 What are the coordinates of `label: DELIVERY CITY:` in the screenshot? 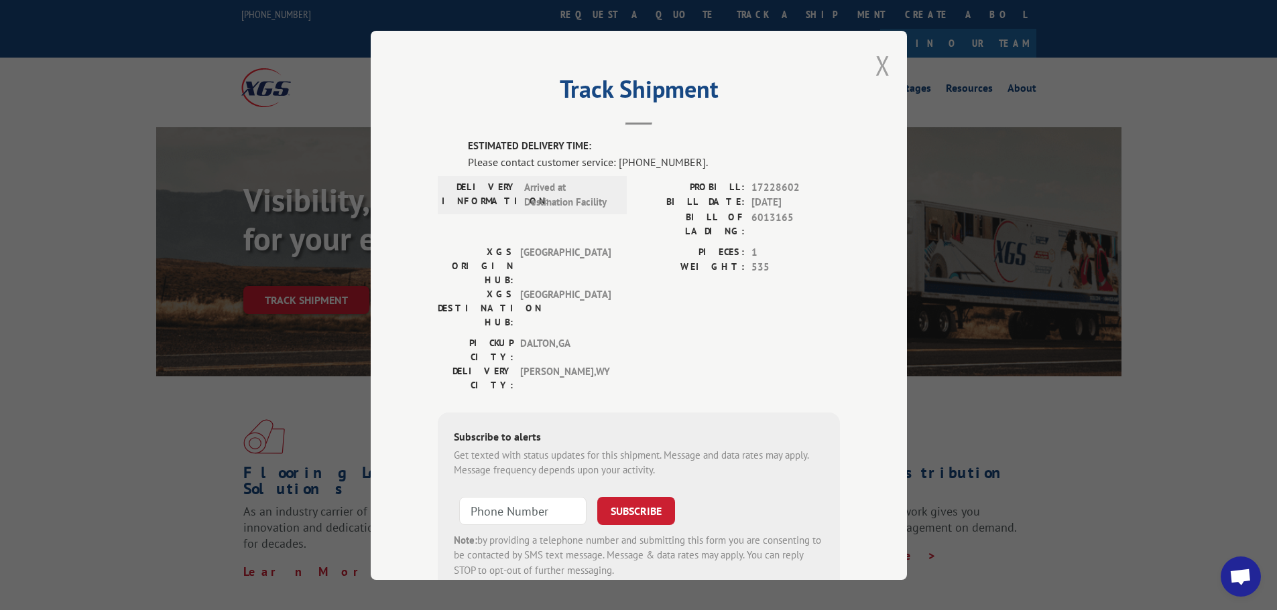 It's located at (475, 378).